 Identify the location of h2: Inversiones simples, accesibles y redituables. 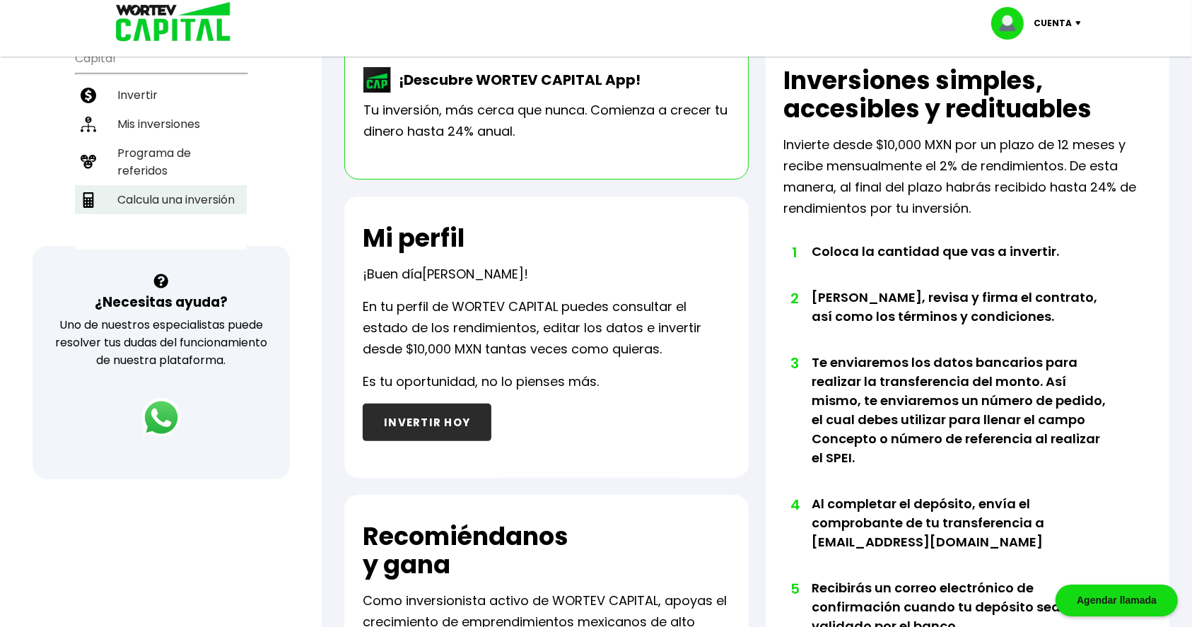
(967, 95).